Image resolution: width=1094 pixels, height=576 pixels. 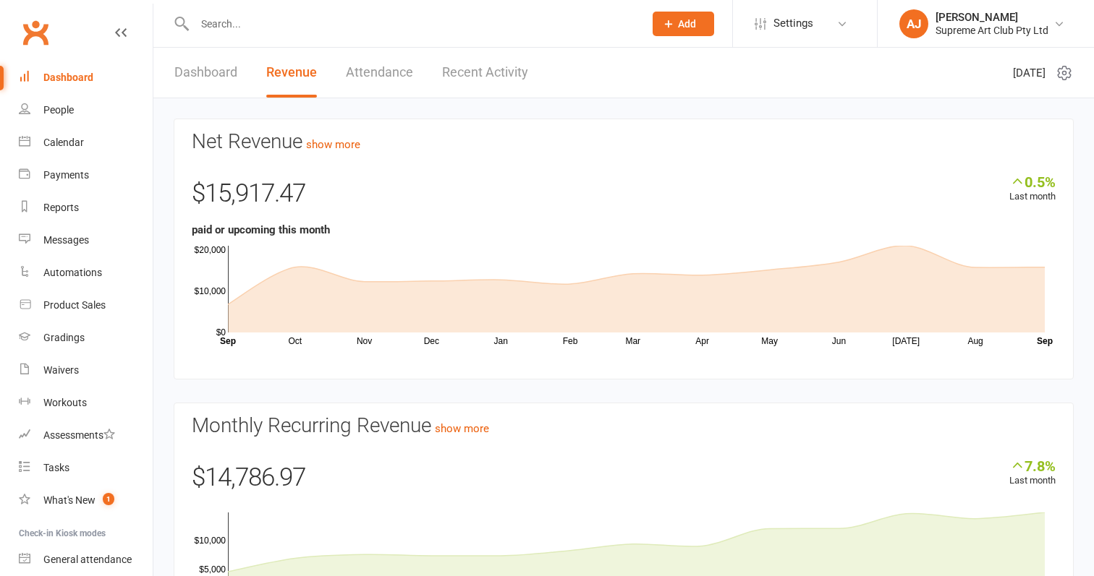 What do you see at coordinates (85, 142) in the screenshot?
I see `a: Calendar` at bounding box center [85, 142].